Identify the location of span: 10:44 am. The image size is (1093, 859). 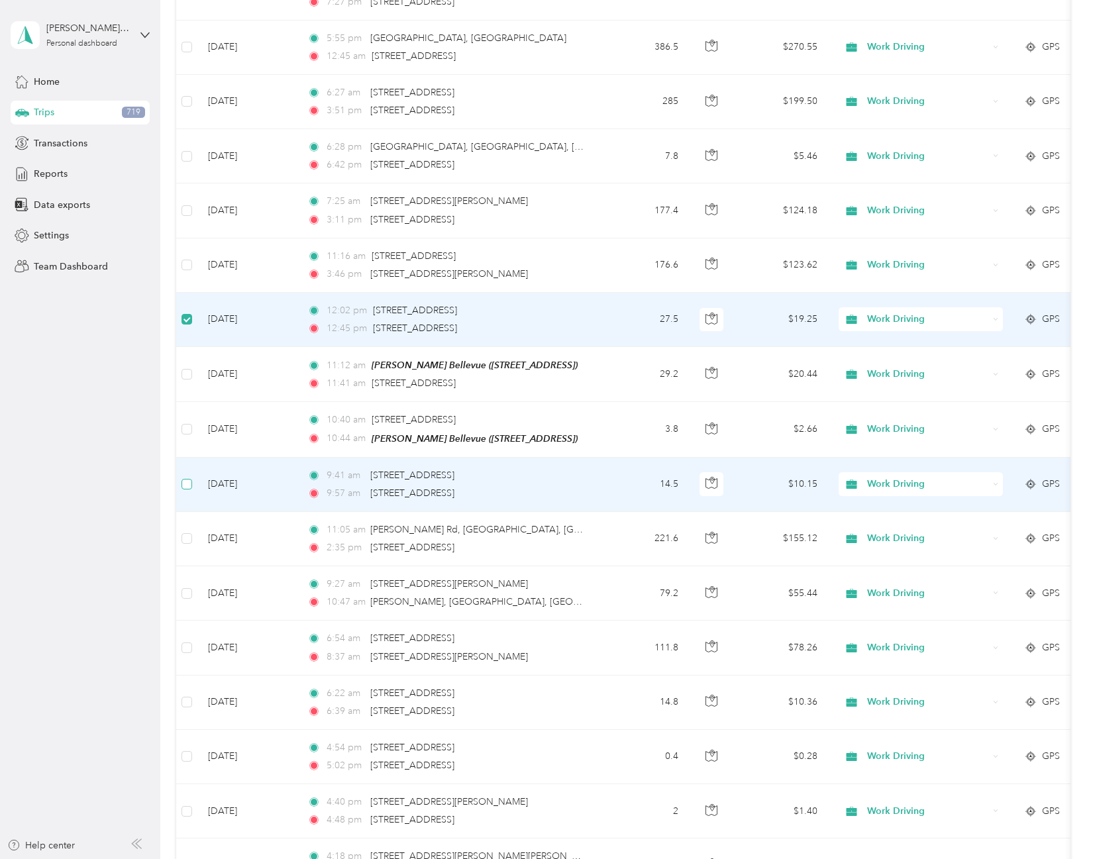
(346, 439).